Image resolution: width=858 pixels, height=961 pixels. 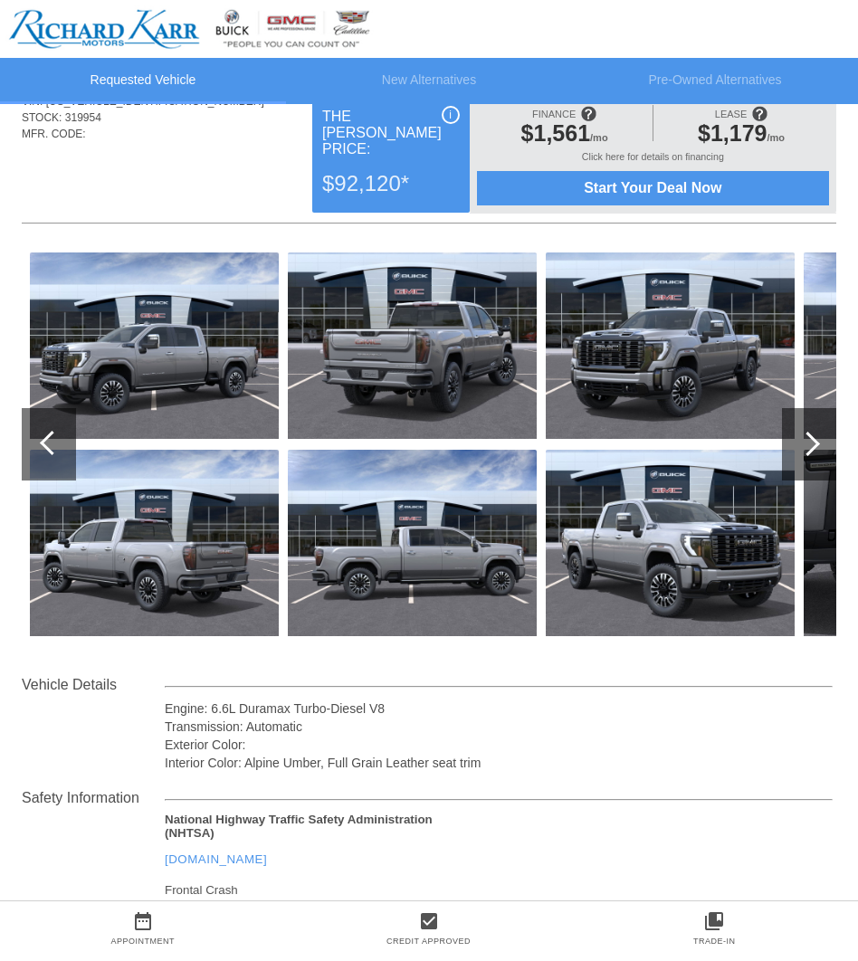 What do you see at coordinates (652, 161) in the screenshot?
I see `div: Click here for details on financing` at bounding box center [652, 161].